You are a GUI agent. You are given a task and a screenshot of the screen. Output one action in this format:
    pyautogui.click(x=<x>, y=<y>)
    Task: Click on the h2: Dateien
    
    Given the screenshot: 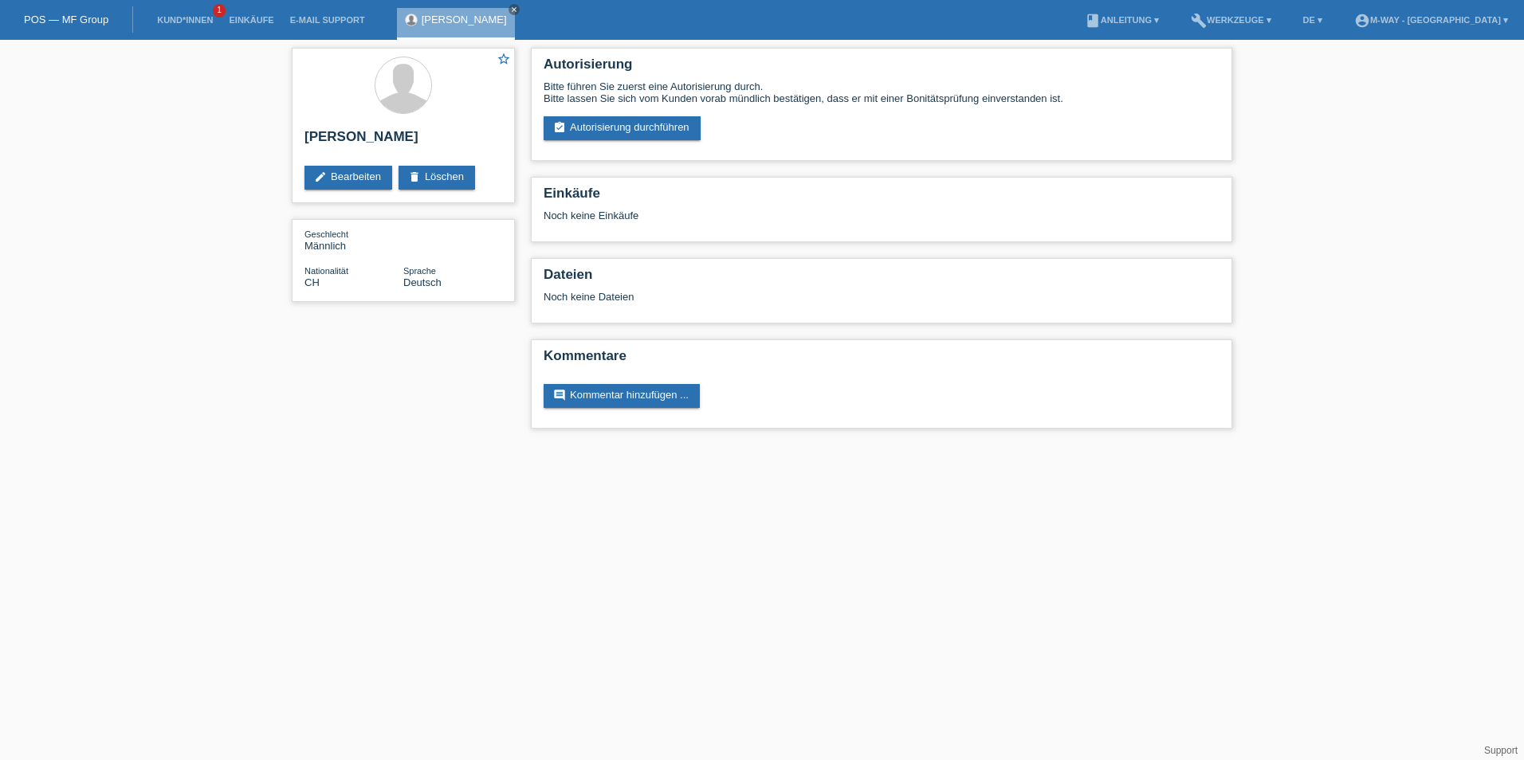 What is the action you would take?
    pyautogui.click(x=882, y=279)
    